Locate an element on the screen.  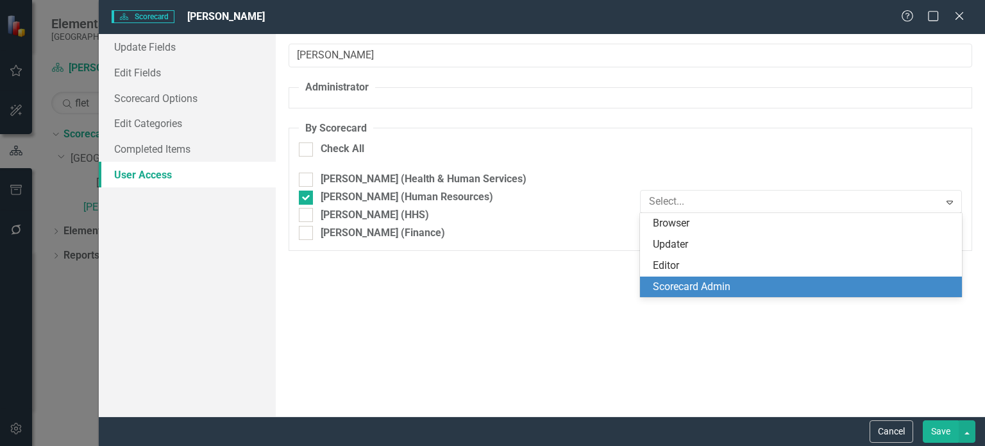
a: Edit Fields is located at coordinates (187, 72).